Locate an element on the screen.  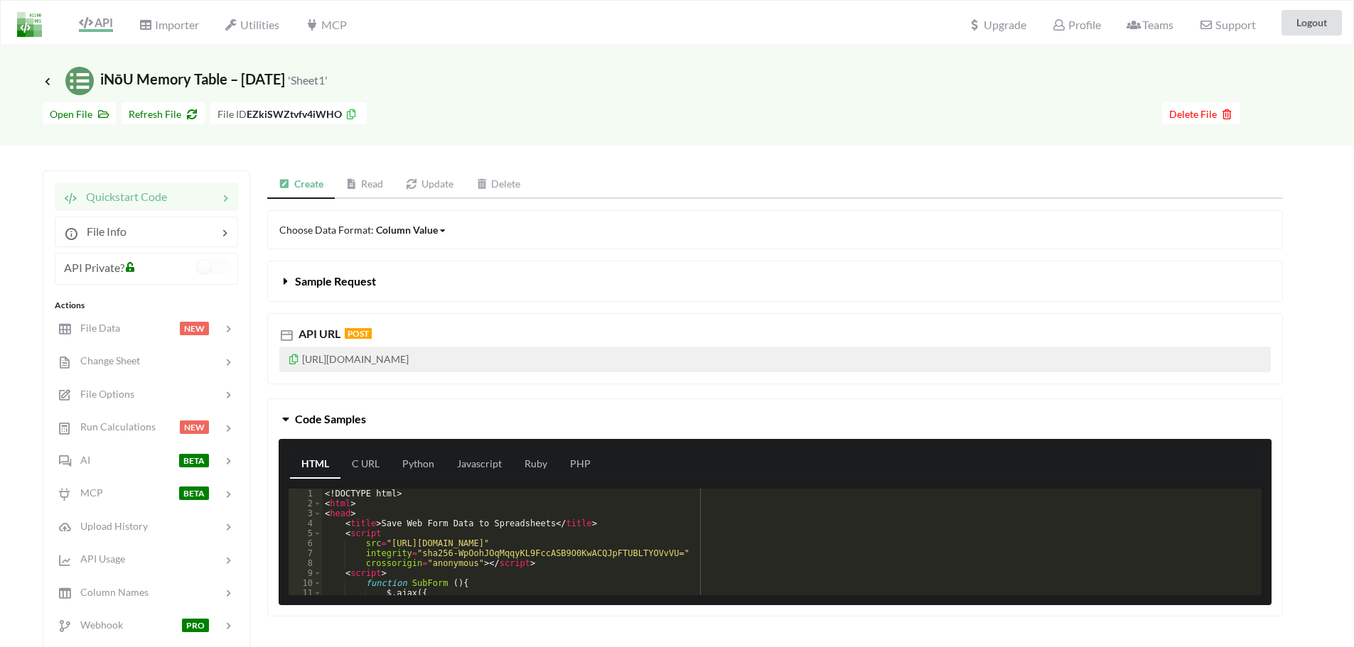
span: PRO is located at coordinates (195, 625).